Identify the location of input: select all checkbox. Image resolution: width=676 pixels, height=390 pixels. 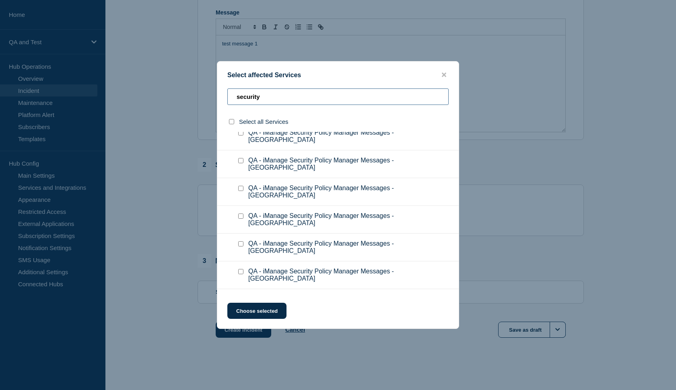
(231, 122).